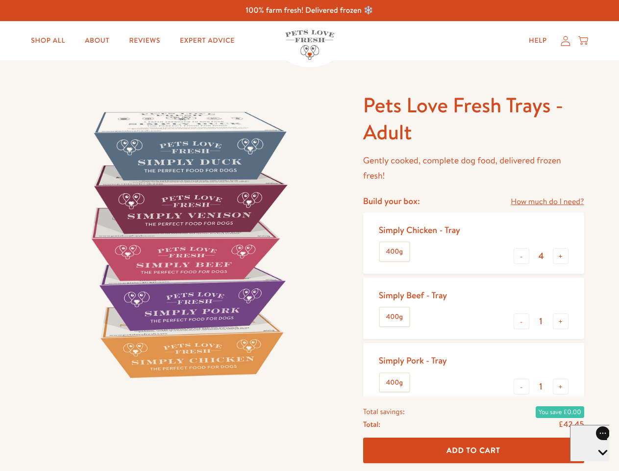  What do you see at coordinates (538, 41) in the screenshot?
I see `a: Help` at bounding box center [538, 41].